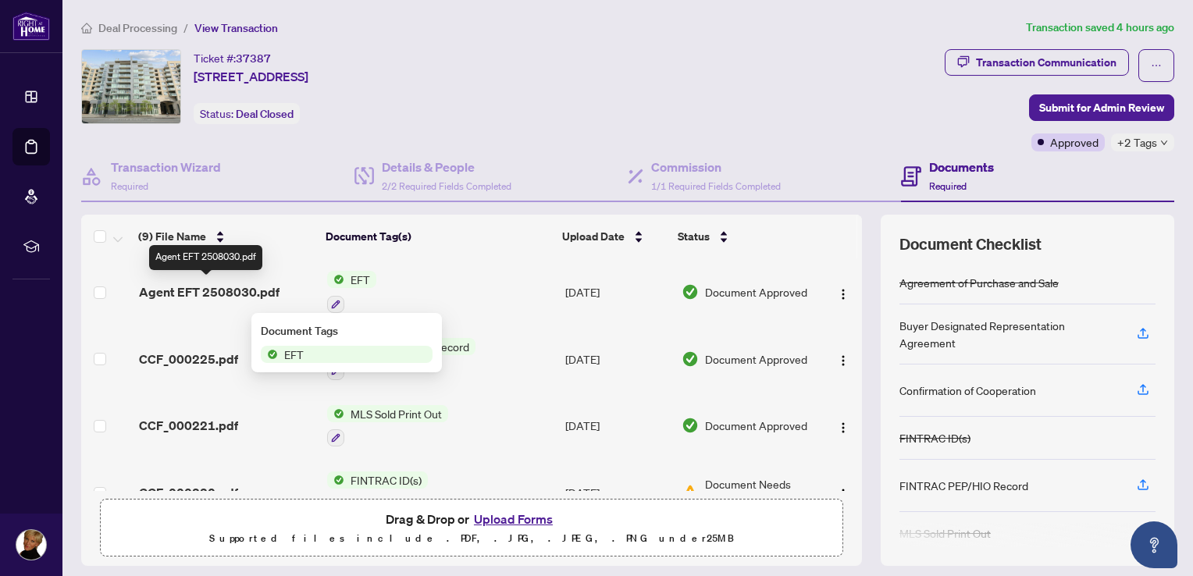 This screenshot has width=1193, height=576. I want to click on div: FINTRAC PEP/HIO Record, so click(964, 486).